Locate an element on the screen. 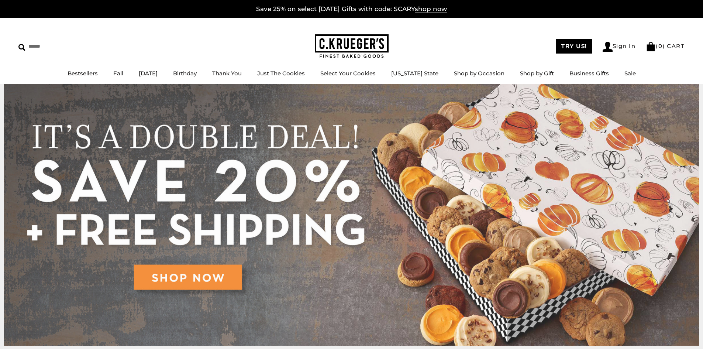 This screenshot has width=703, height=349. a: Just The Cookies is located at coordinates (281, 73).